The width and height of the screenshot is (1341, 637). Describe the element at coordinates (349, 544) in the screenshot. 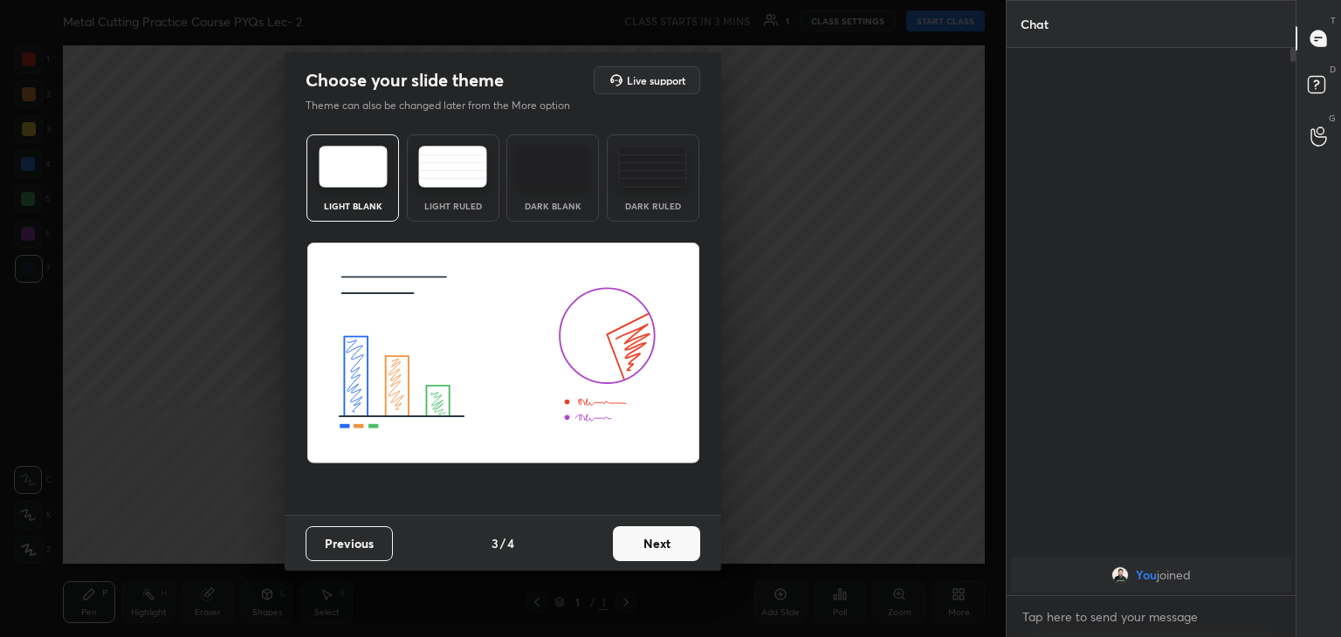

I see `button: Previous` at that location.